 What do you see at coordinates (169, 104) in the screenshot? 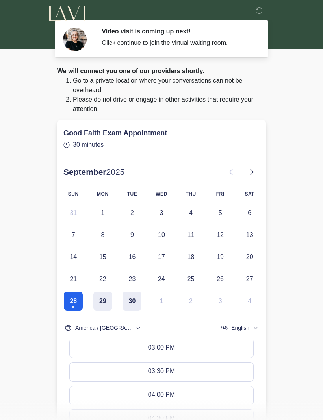
I see `li: Please do not drive or engage in other activities that require your attention.` at bounding box center [169, 104].